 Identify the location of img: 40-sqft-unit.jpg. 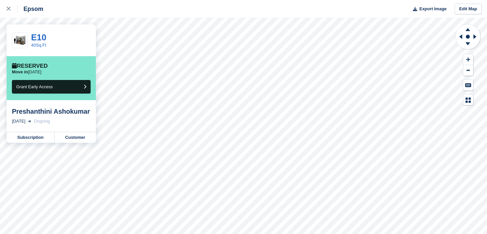
(20, 40).